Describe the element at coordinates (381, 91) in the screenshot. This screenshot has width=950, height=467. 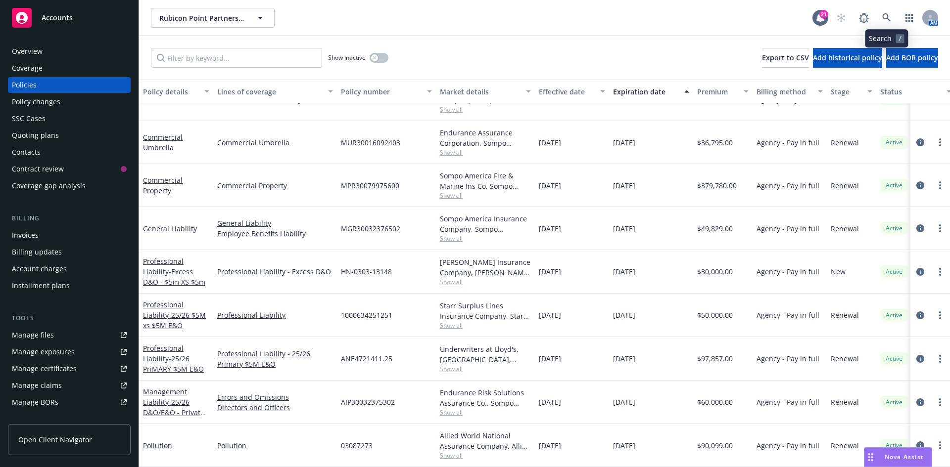
I see `div: Policy number` at that location.